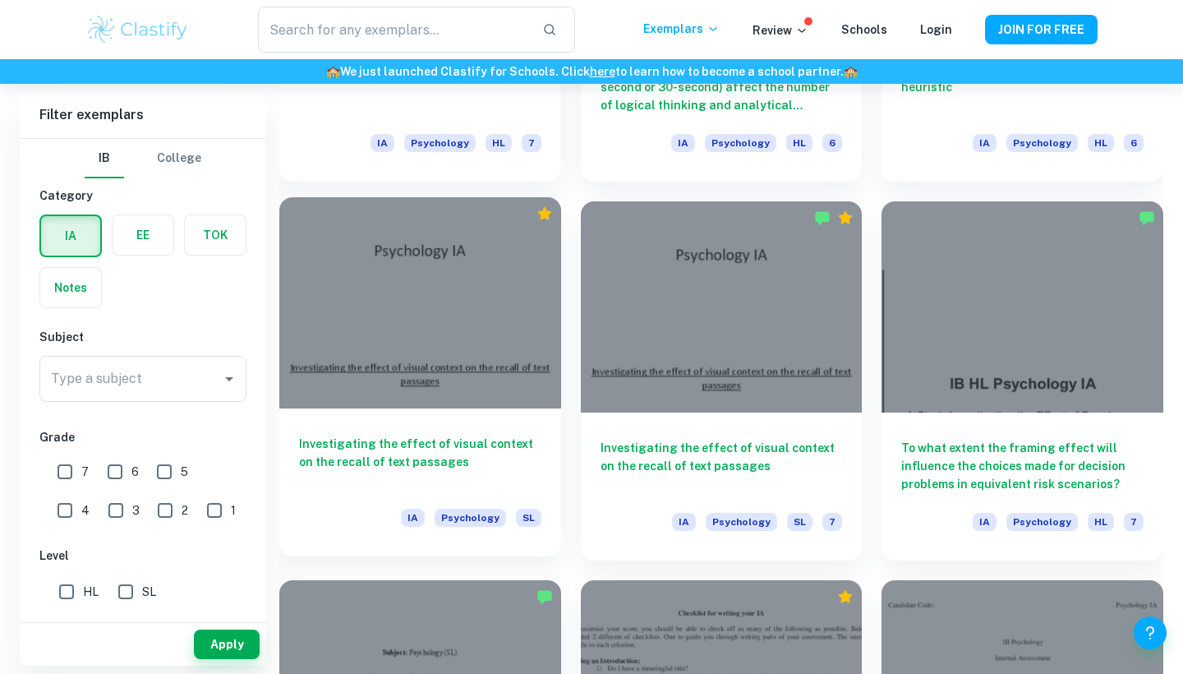 The height and width of the screenshot is (674, 1183). Describe the element at coordinates (1151, 633) in the screenshot. I see `button: Help and Feedback` at that location.